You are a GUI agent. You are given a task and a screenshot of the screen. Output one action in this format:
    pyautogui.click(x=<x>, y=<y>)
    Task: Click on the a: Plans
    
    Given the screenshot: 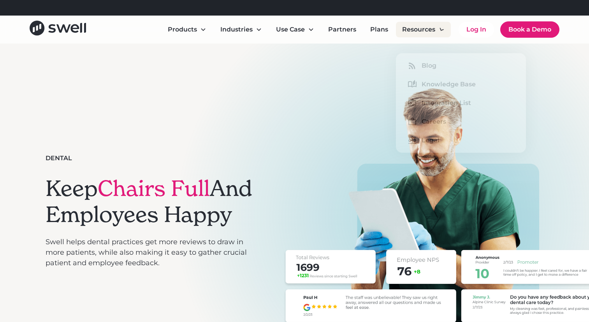 What is the action you would take?
    pyautogui.click(x=379, y=30)
    